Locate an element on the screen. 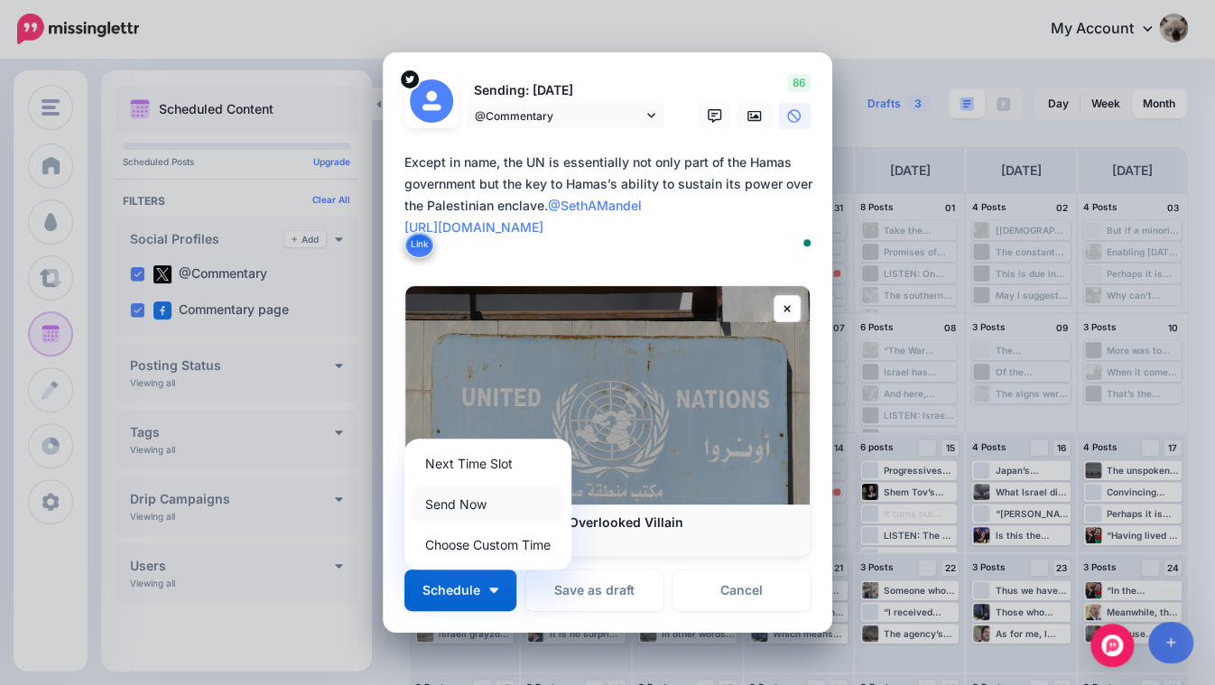 Image resolution: width=1215 pixels, height=685 pixels. div: Except in name, the UN is essentially not only part of the Hamas government but the key to Hamas’... is located at coordinates (612, 195).